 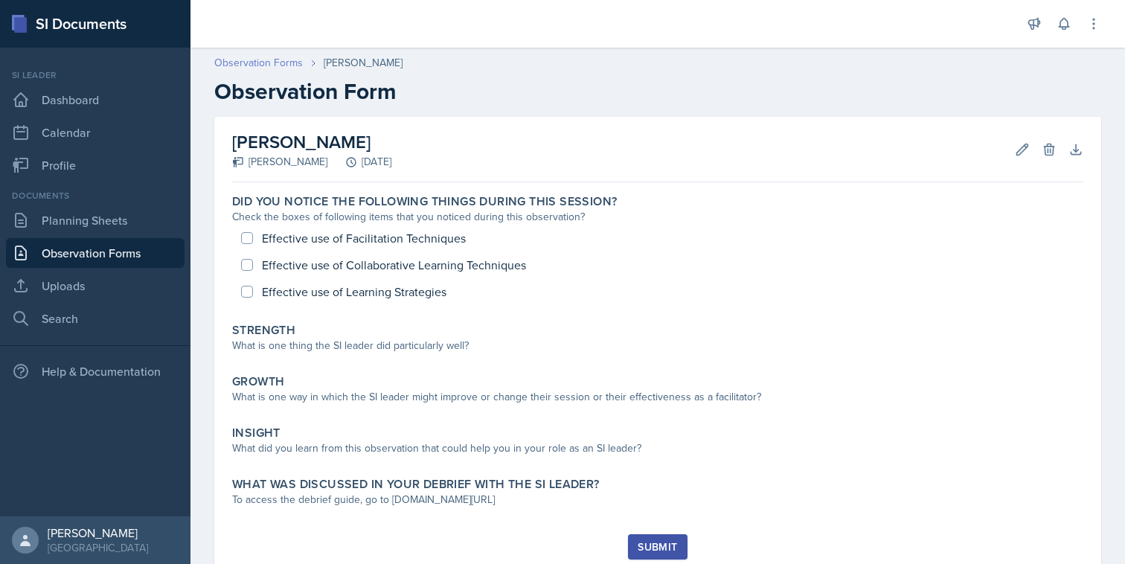 What do you see at coordinates (657, 547) in the screenshot?
I see `button: Submit` at bounding box center [657, 547].